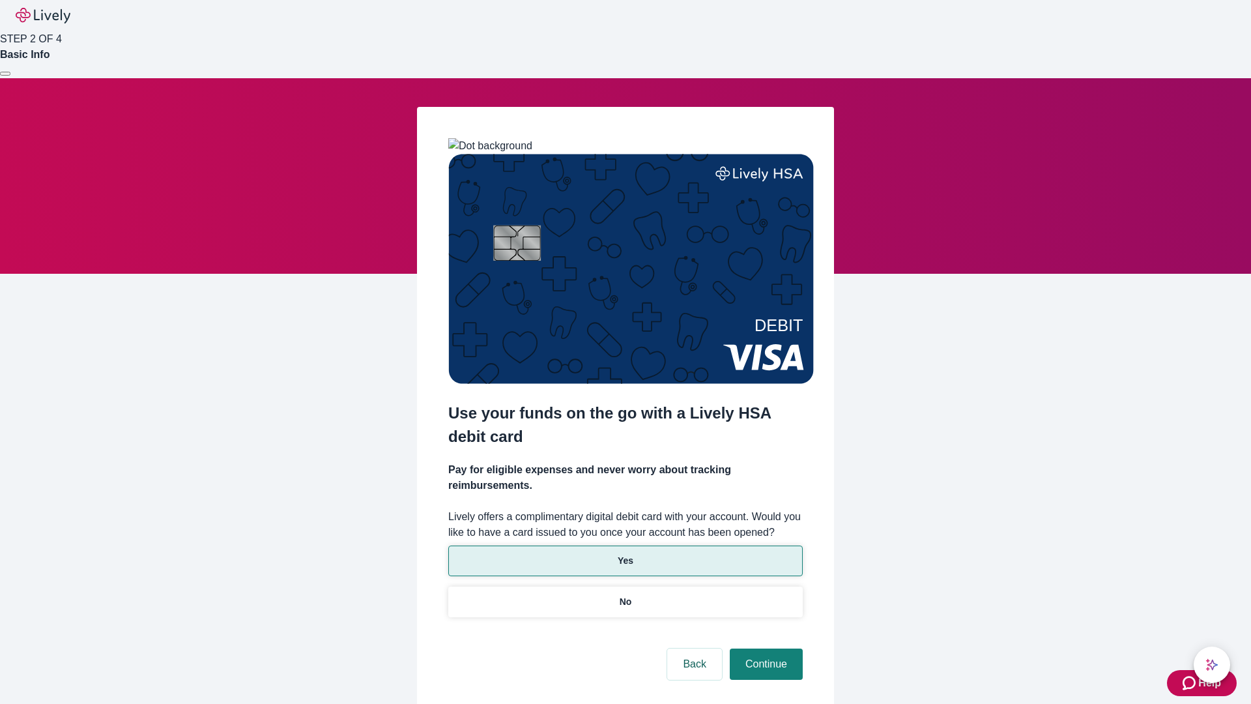 This screenshot has height=704, width=1251. What do you see at coordinates (1212, 664) in the screenshot?
I see `button: chat` at bounding box center [1212, 664].